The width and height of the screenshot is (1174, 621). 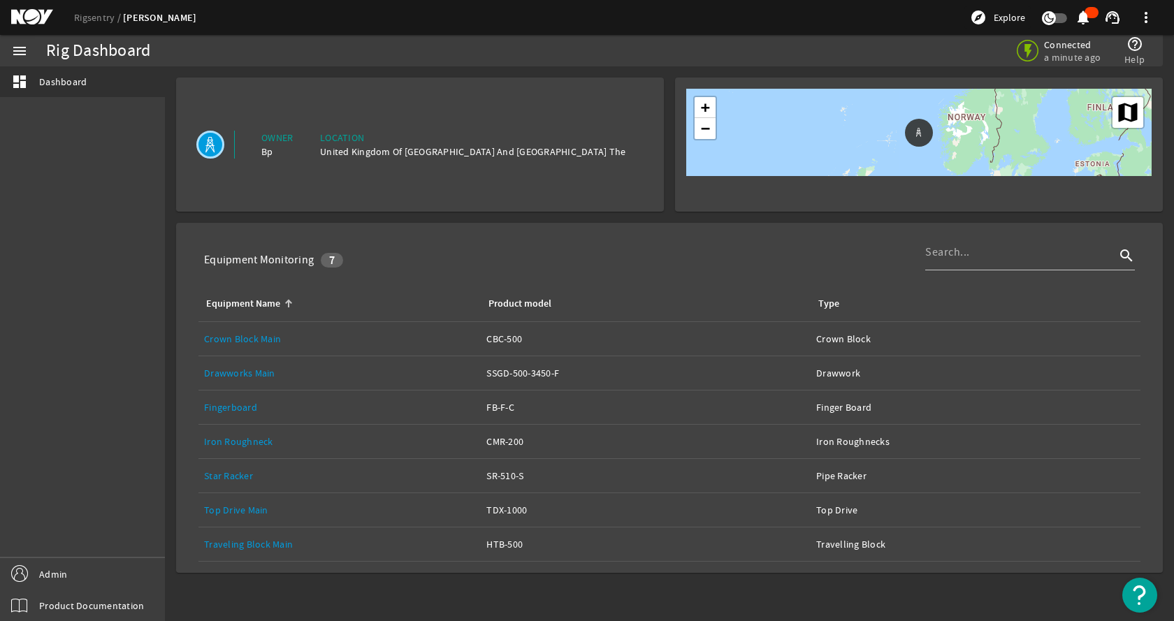 What do you see at coordinates (1073, 57) in the screenshot?
I see `span: a minute ago` at bounding box center [1073, 57].